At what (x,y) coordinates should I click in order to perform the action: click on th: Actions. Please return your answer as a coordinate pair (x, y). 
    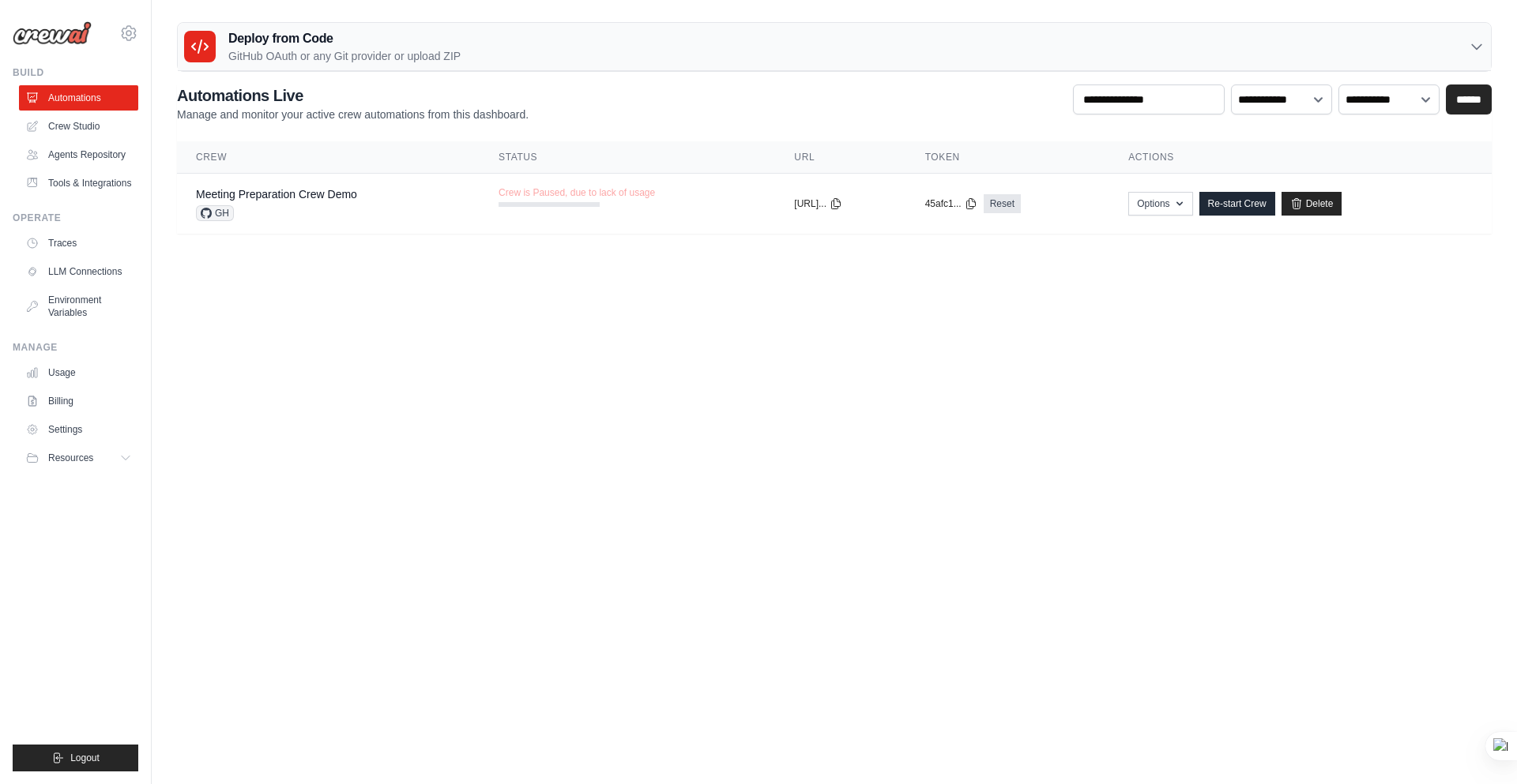
    Looking at the image, I should click on (1300, 157).